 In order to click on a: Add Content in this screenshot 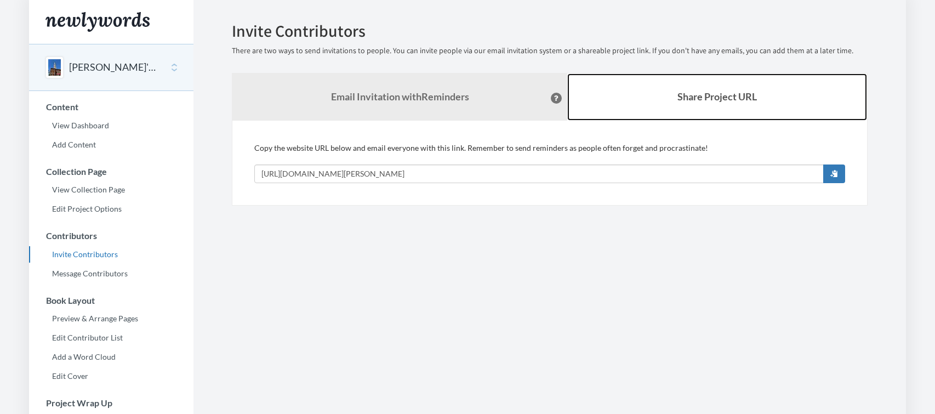, I will do `click(111, 145)`.